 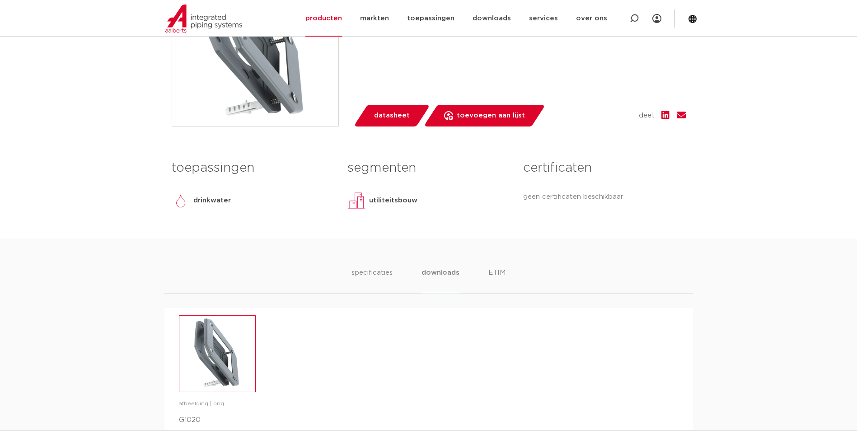 What do you see at coordinates (491, 116) in the screenshot?
I see `span: toevoegen aan lijst` at bounding box center [491, 116].